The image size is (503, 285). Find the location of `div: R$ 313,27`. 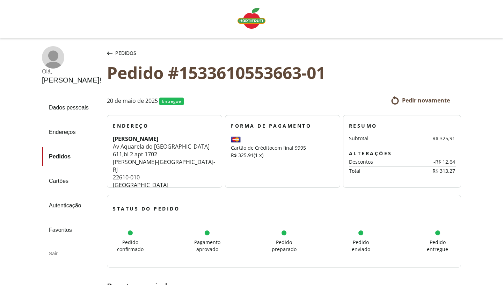

div: R$ 313,27 is located at coordinates (429, 171).